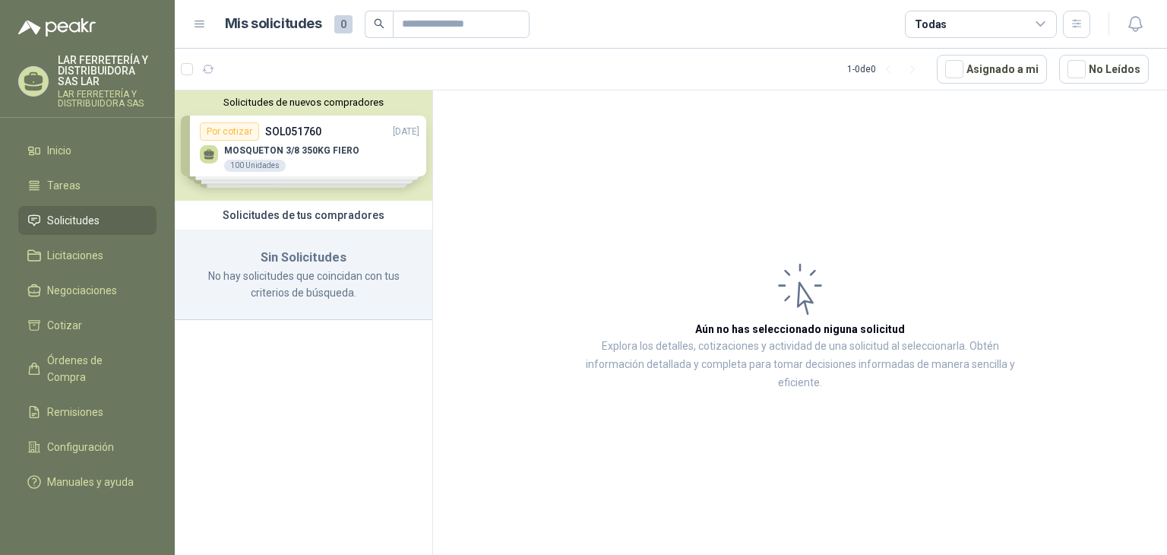 Image resolution: width=1167 pixels, height=555 pixels. What do you see at coordinates (107, 99) in the screenshot?
I see `p: LAR FERRETERÍA Y DISTRIBUIDORA SAS` at bounding box center [107, 99].